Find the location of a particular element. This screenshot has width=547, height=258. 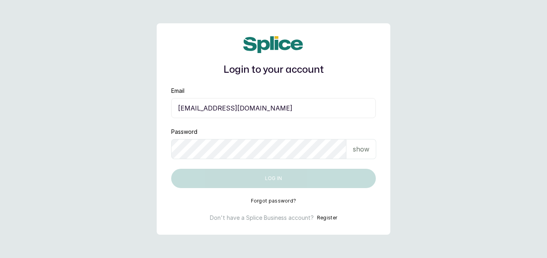

p: Don't have a Splice Business account? is located at coordinates (262, 218).